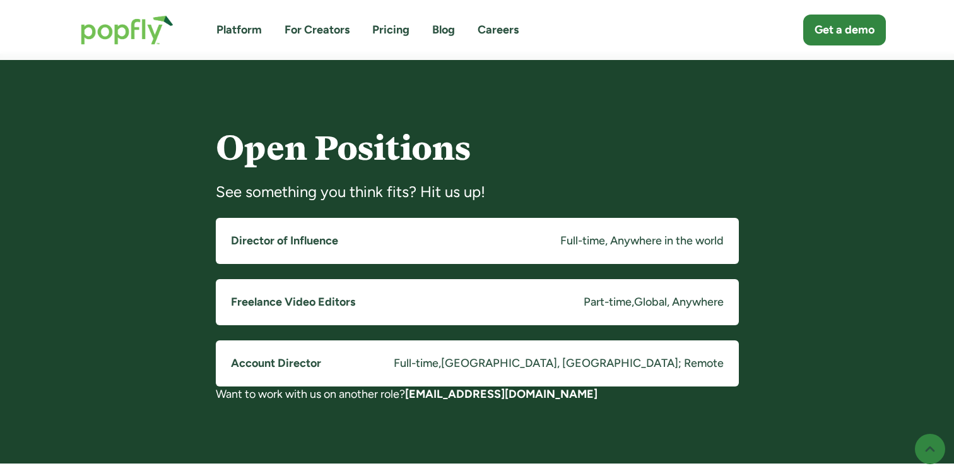 The image size is (954, 473). Describe the element at coordinates (477, 394) in the screenshot. I see `div: Want to work with us on another role?` at that location.